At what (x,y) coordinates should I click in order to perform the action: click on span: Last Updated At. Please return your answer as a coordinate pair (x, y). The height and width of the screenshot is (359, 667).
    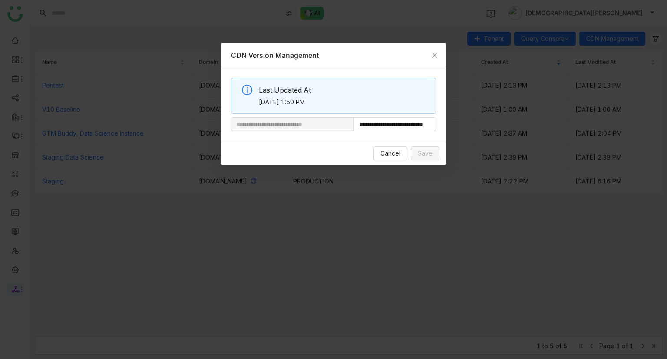
    Looking at the image, I should click on (344, 90).